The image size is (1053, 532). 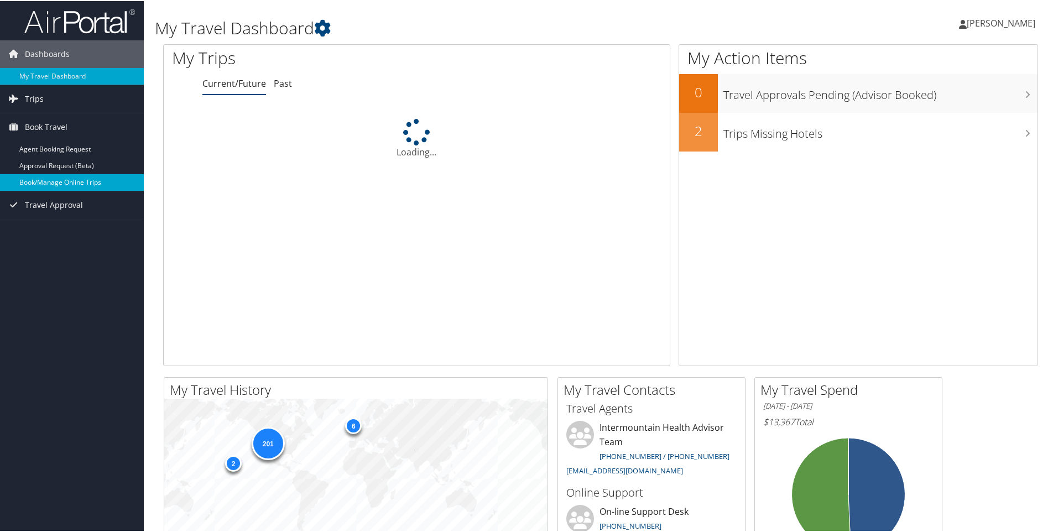 I want to click on span: Book Travel, so click(x=46, y=126).